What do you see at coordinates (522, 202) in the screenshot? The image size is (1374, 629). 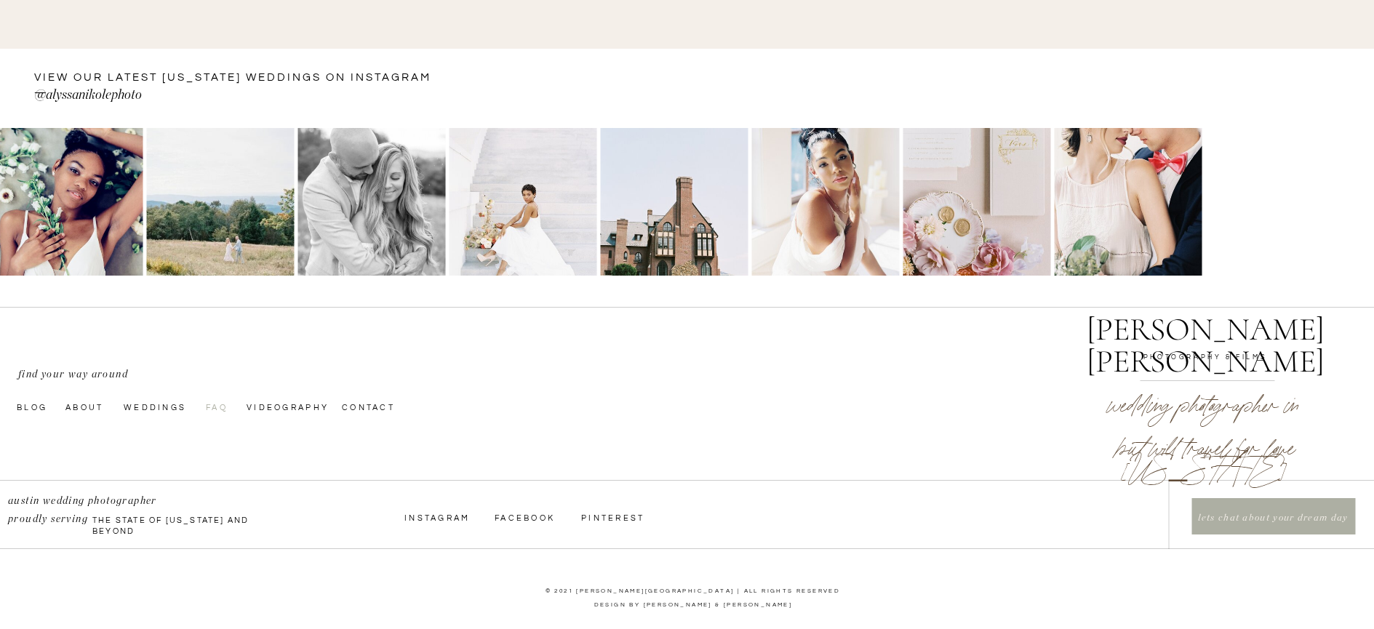 I see `img: richmond-capitol-bridal-session-Night-black-and-white-Natalie-Jayne-photographer-Photography-wedd...` at bounding box center [522, 202].